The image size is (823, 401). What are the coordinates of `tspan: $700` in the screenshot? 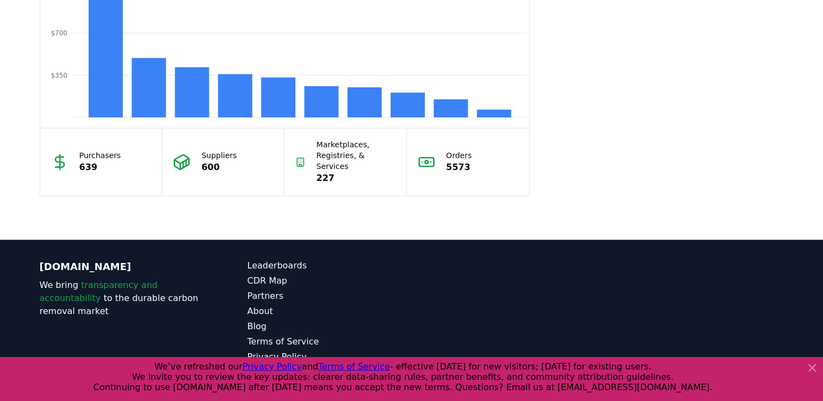 It's located at (59, 33).